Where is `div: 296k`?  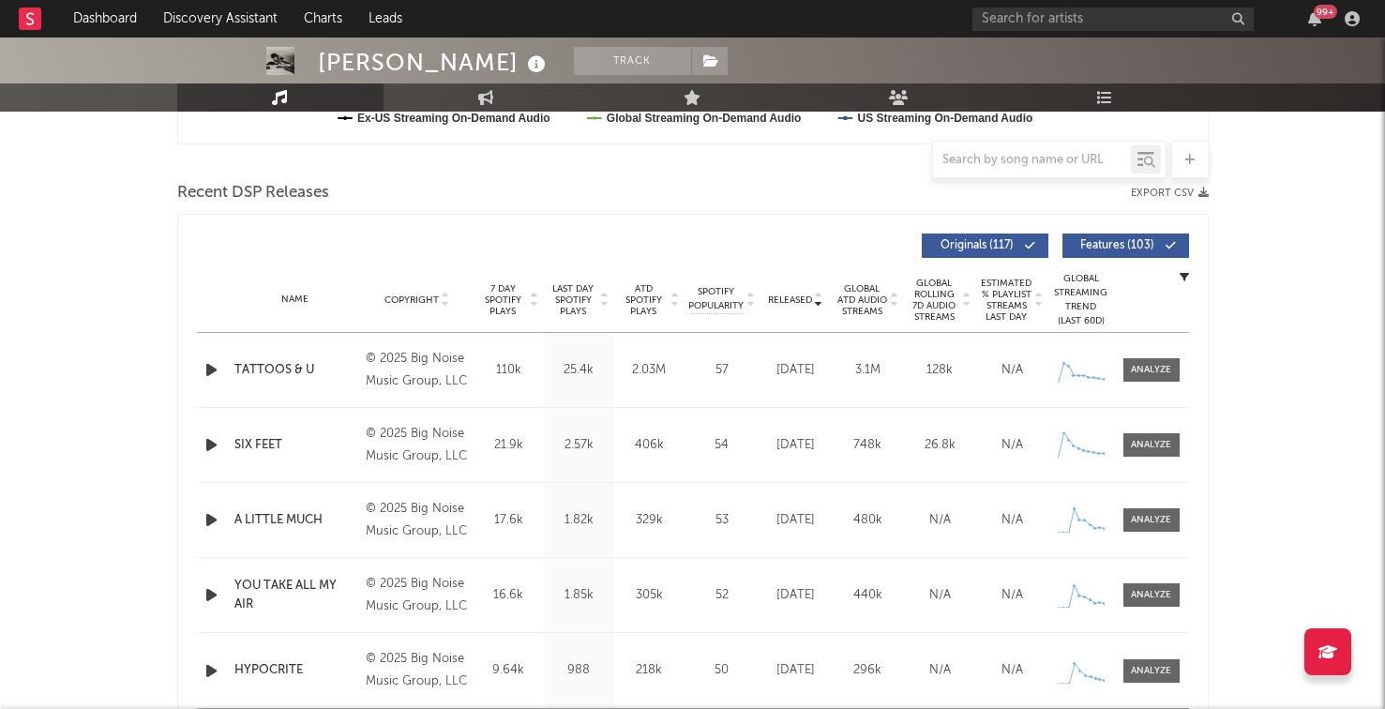
div: 296k is located at coordinates (868, 671).